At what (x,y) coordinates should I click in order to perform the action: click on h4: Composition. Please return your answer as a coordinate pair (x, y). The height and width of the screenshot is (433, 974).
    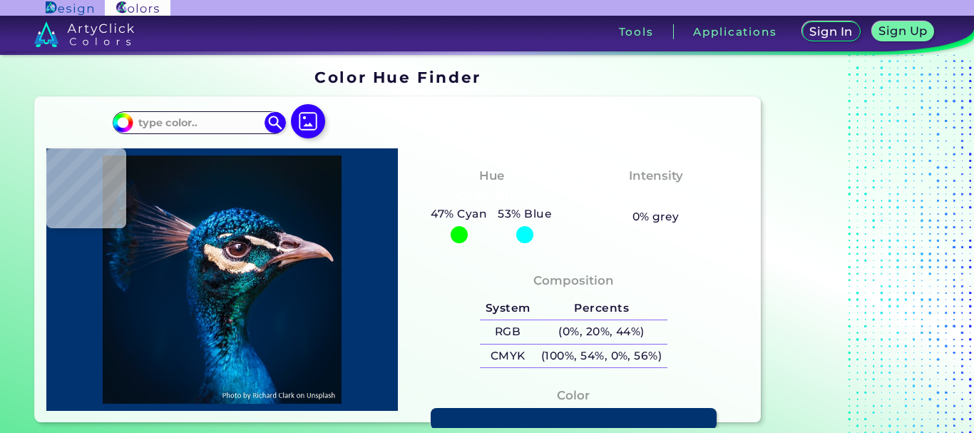
    Looking at the image, I should click on (573, 280).